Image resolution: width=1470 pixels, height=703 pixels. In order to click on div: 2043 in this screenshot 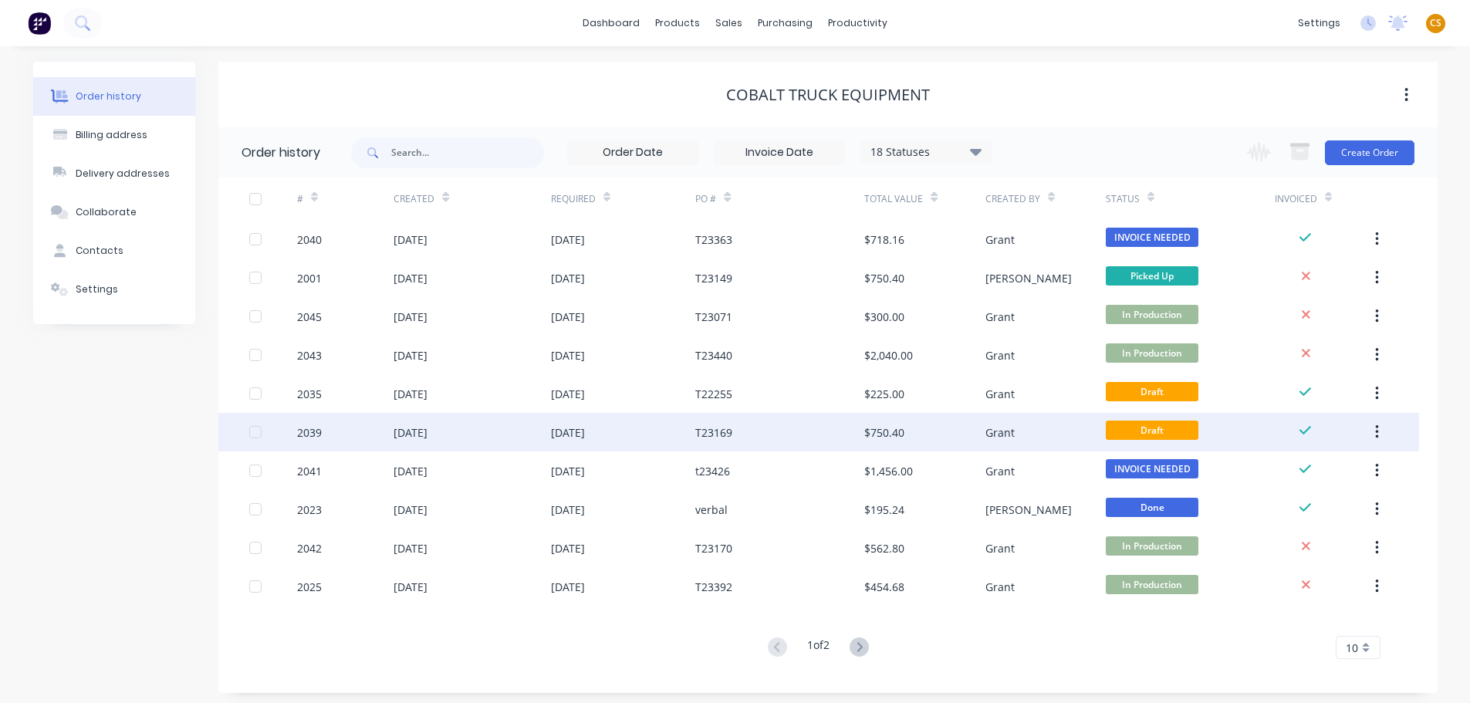, I will do `click(309, 355)`.